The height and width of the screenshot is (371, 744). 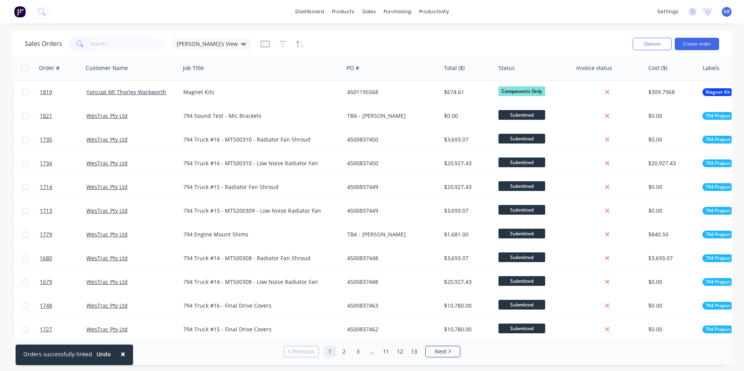 I want to click on div: Cost ($), so click(x=657, y=68).